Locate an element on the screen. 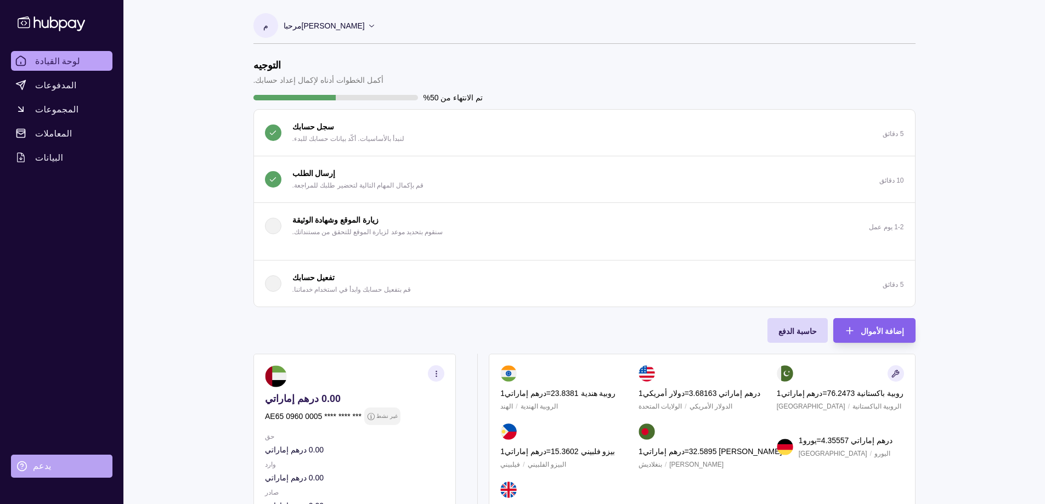 The width and height of the screenshot is (1045, 504). font: روبية باكستانية is located at coordinates (880, 393).